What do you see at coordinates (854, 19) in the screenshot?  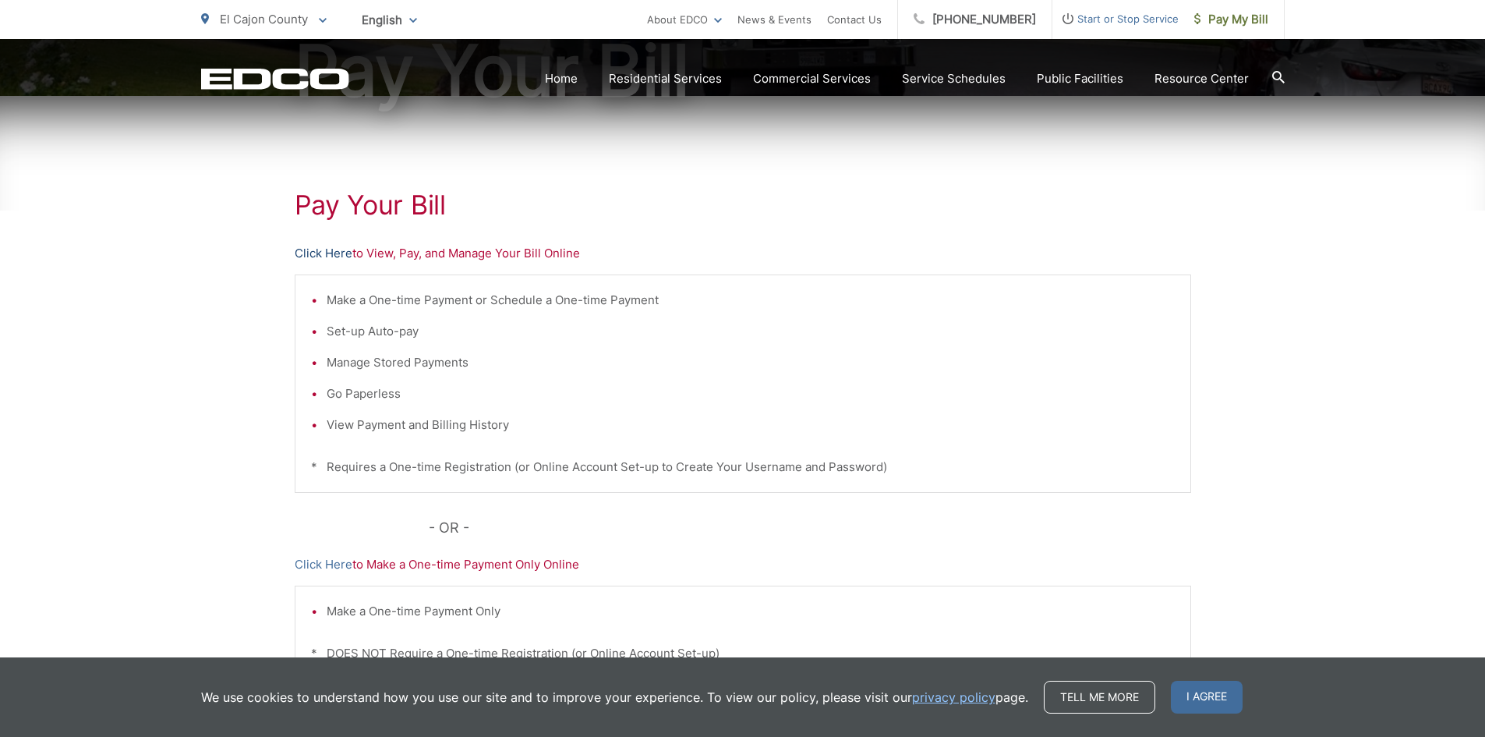 I see `a: Contact Us` at bounding box center [854, 19].